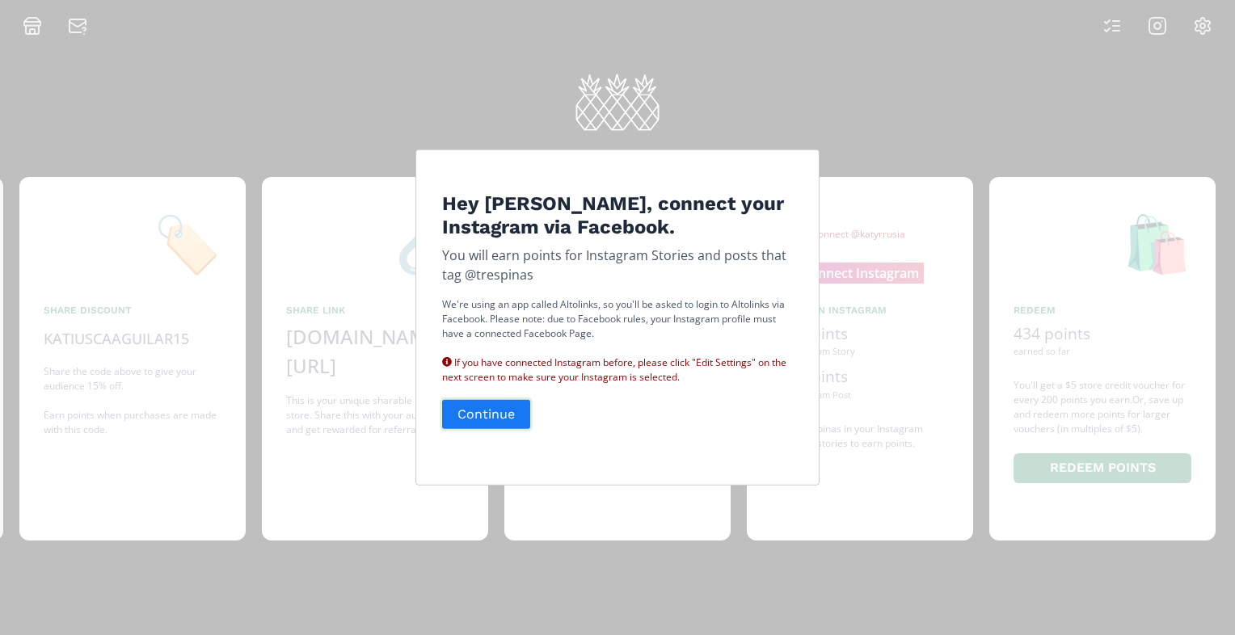 The width and height of the screenshot is (1235, 635). Describe the element at coordinates (617, 340) in the screenshot. I see `p: We're using an app called Altolinks, so you'll be asked to login to Altolinks via Facebook. Pleas...` at that location.